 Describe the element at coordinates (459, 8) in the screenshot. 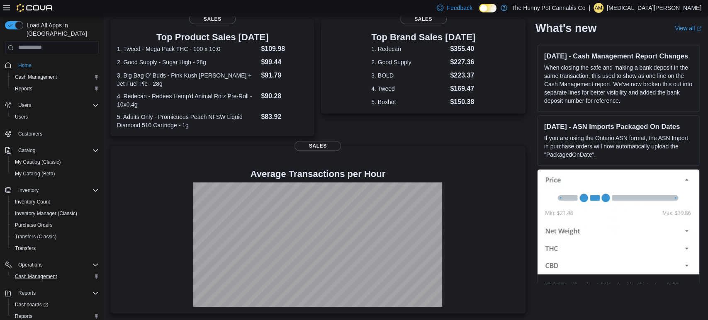

I see `span: Feedback` at that location.